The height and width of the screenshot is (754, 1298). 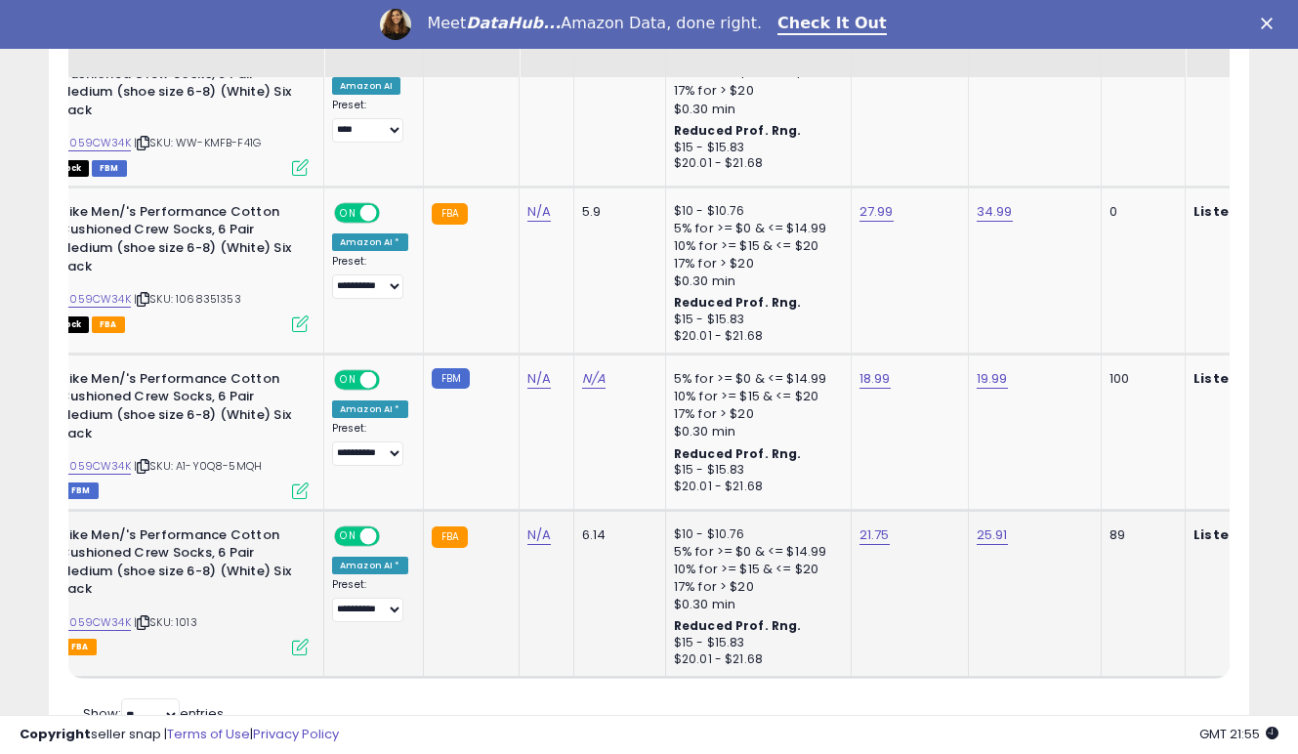 What do you see at coordinates (197, 143) in the screenshot?
I see `span: | SKU: WW-KMFB-F41G` at bounding box center [197, 143].